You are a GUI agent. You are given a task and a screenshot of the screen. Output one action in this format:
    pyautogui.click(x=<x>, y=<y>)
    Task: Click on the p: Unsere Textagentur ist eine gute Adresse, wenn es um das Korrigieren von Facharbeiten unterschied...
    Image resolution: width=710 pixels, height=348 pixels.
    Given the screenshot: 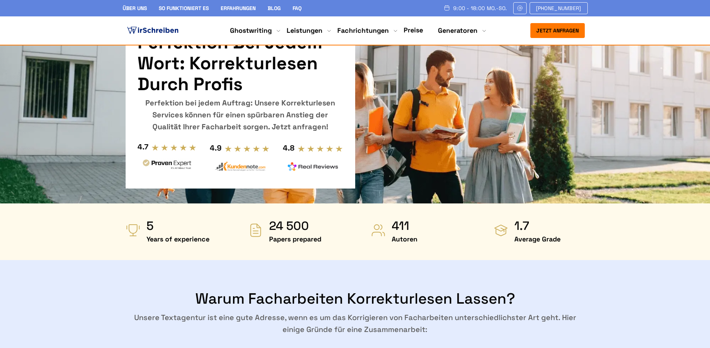 What is the action you would take?
    pyautogui.click(x=355, y=323)
    